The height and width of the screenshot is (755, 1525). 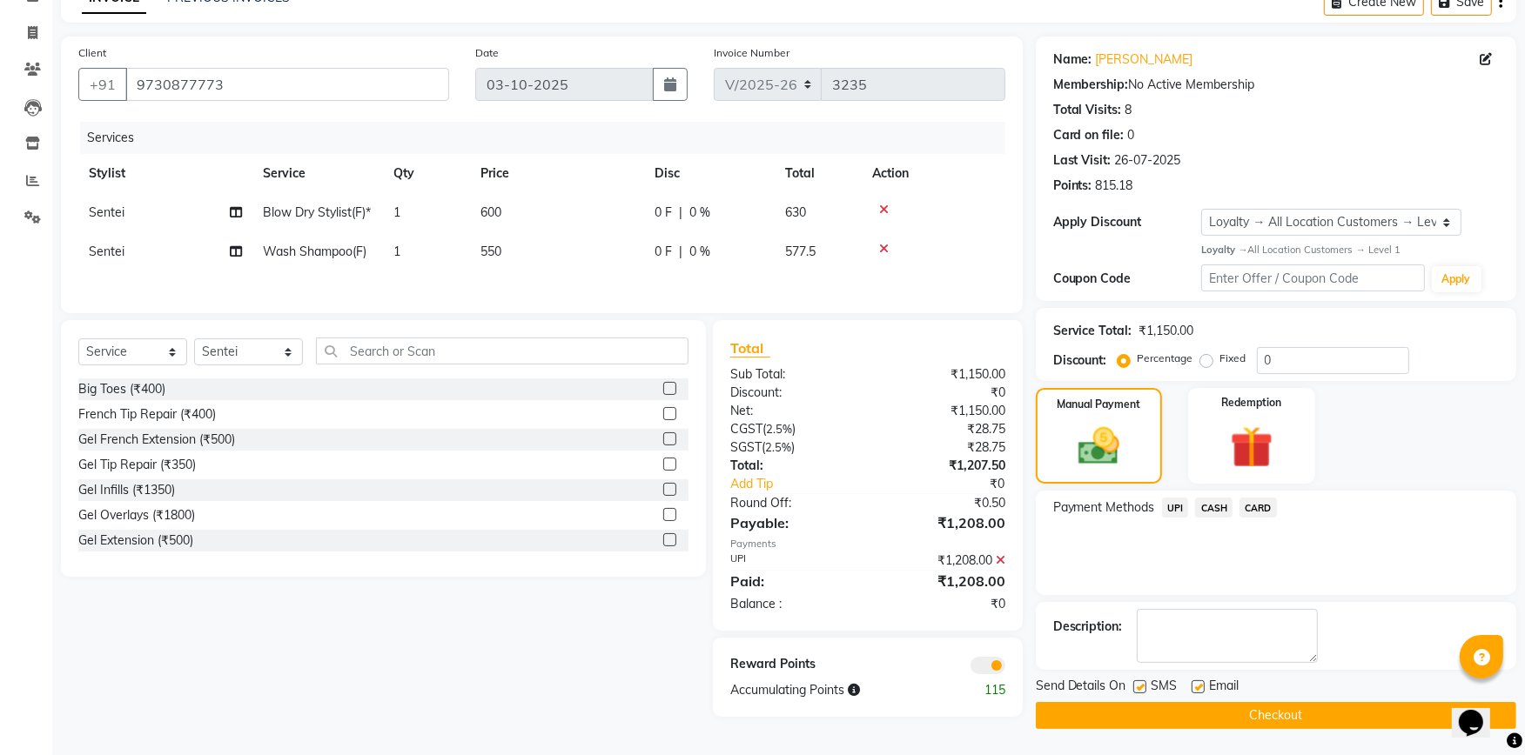 What do you see at coordinates (122, 389) in the screenshot?
I see `div: Big Toes (₹400)` at bounding box center [122, 389].